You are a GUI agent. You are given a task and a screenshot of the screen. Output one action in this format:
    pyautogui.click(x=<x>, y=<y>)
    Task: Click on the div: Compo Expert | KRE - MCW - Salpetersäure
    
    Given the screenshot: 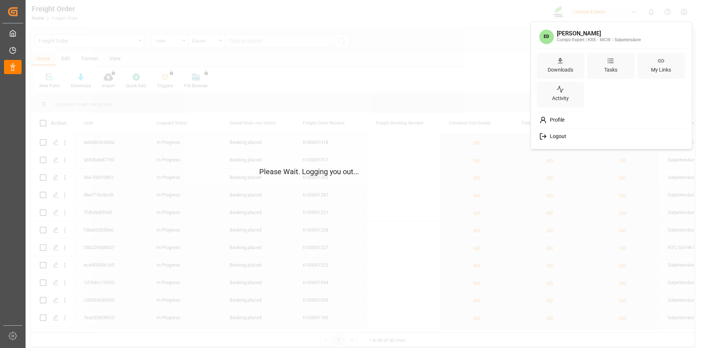 What is the action you would take?
    pyautogui.click(x=598, y=40)
    